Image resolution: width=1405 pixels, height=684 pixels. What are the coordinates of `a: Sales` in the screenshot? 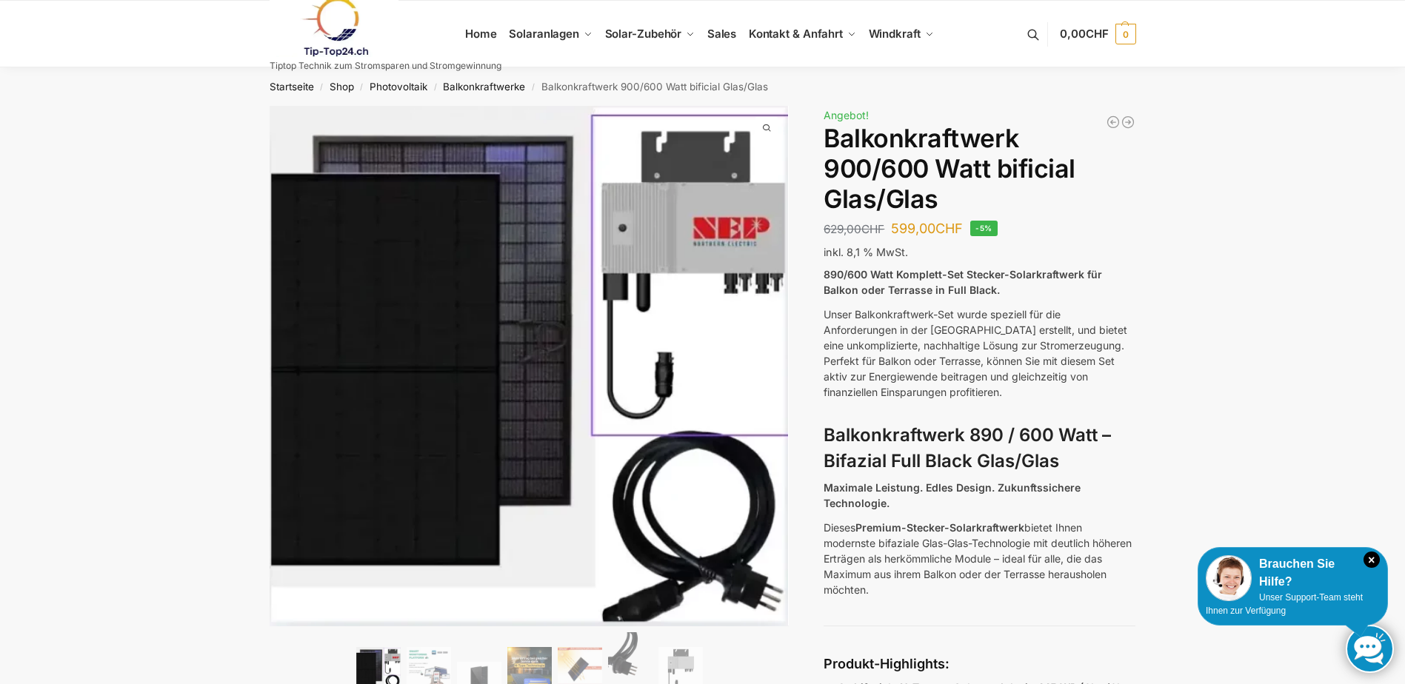 It's located at (721, 34).